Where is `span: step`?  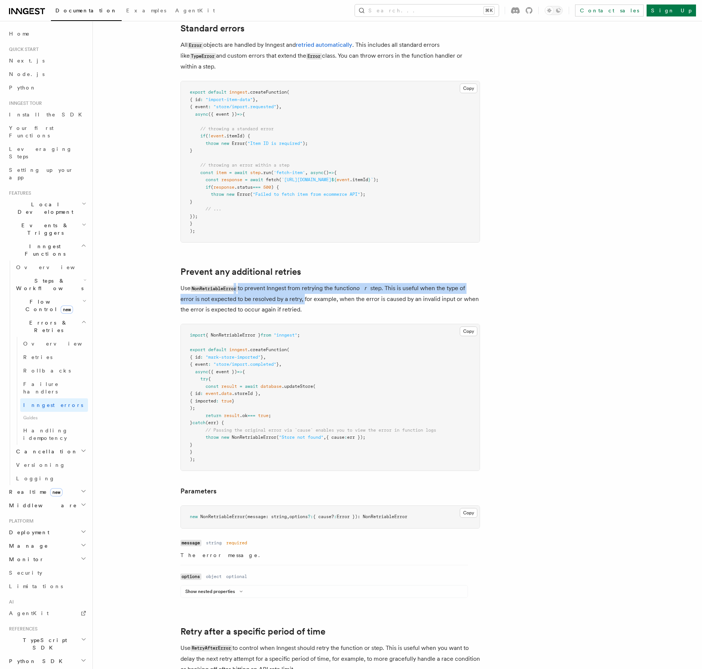 span: step is located at coordinates (255, 173).